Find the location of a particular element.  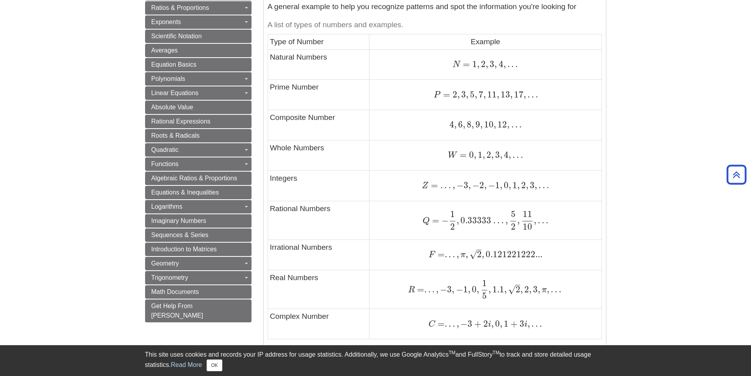

a: Ratios & Proportions is located at coordinates (198, 8).